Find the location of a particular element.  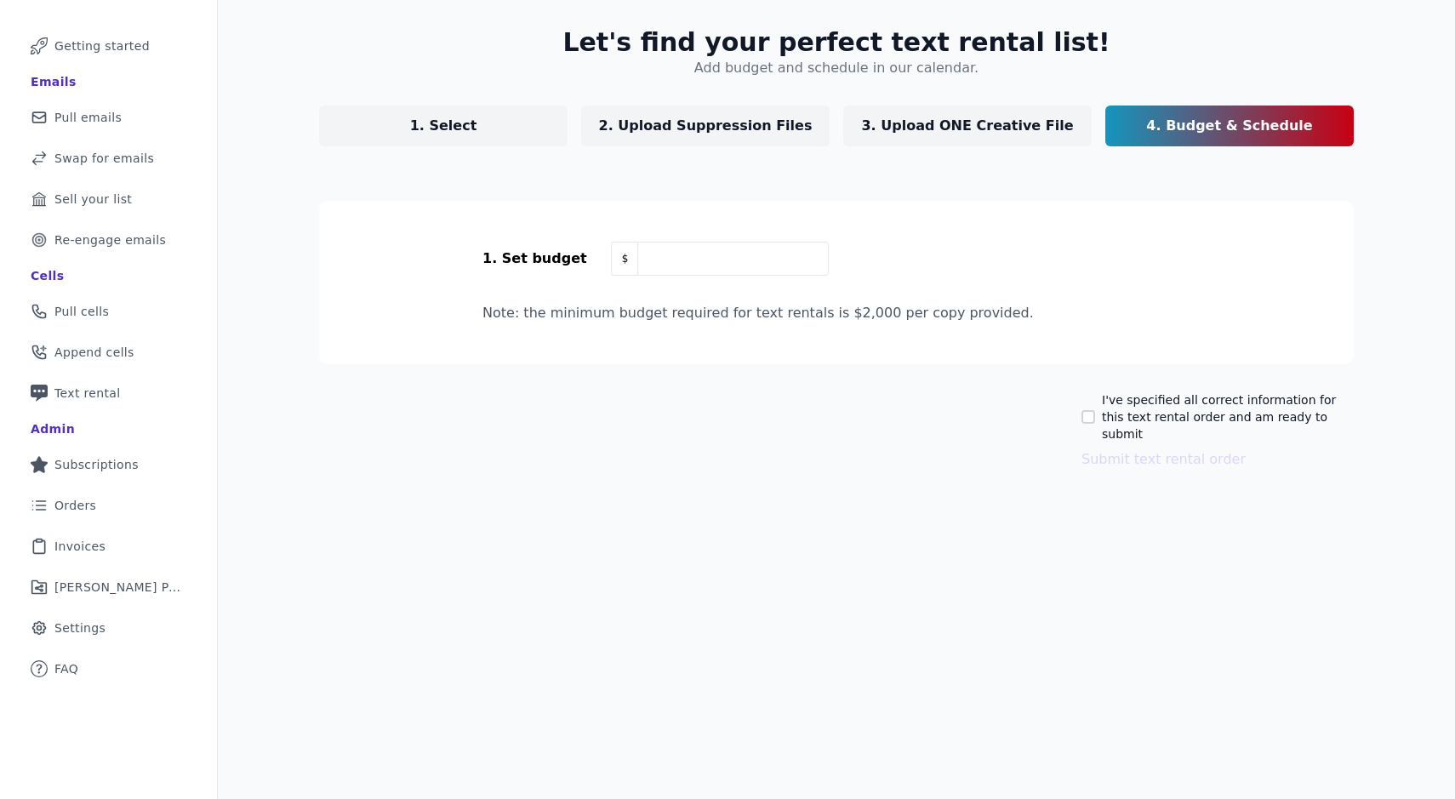

p: 2. Upload Suppression Files is located at coordinates (705, 126).